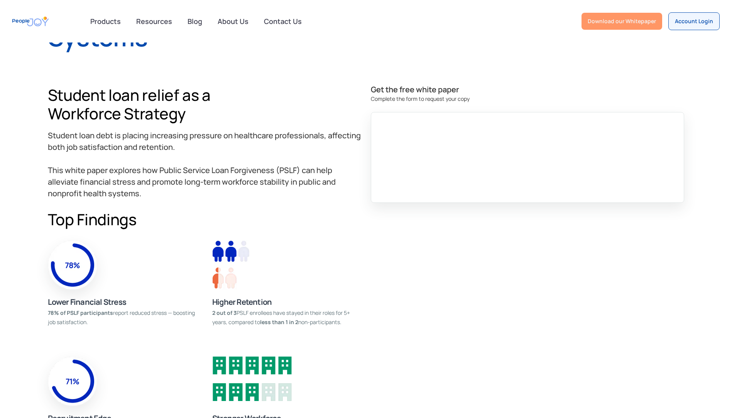 This screenshot has height=418, width=732. I want to click on a: Blog, so click(195, 21).